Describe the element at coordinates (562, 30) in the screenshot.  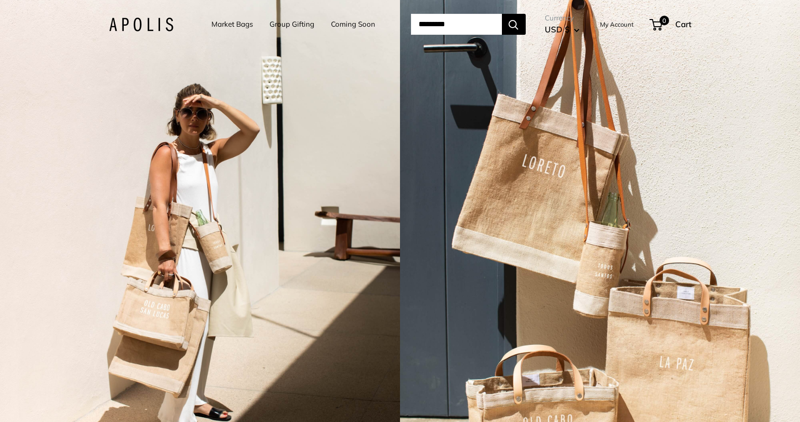
I see `button: USD $` at that location.